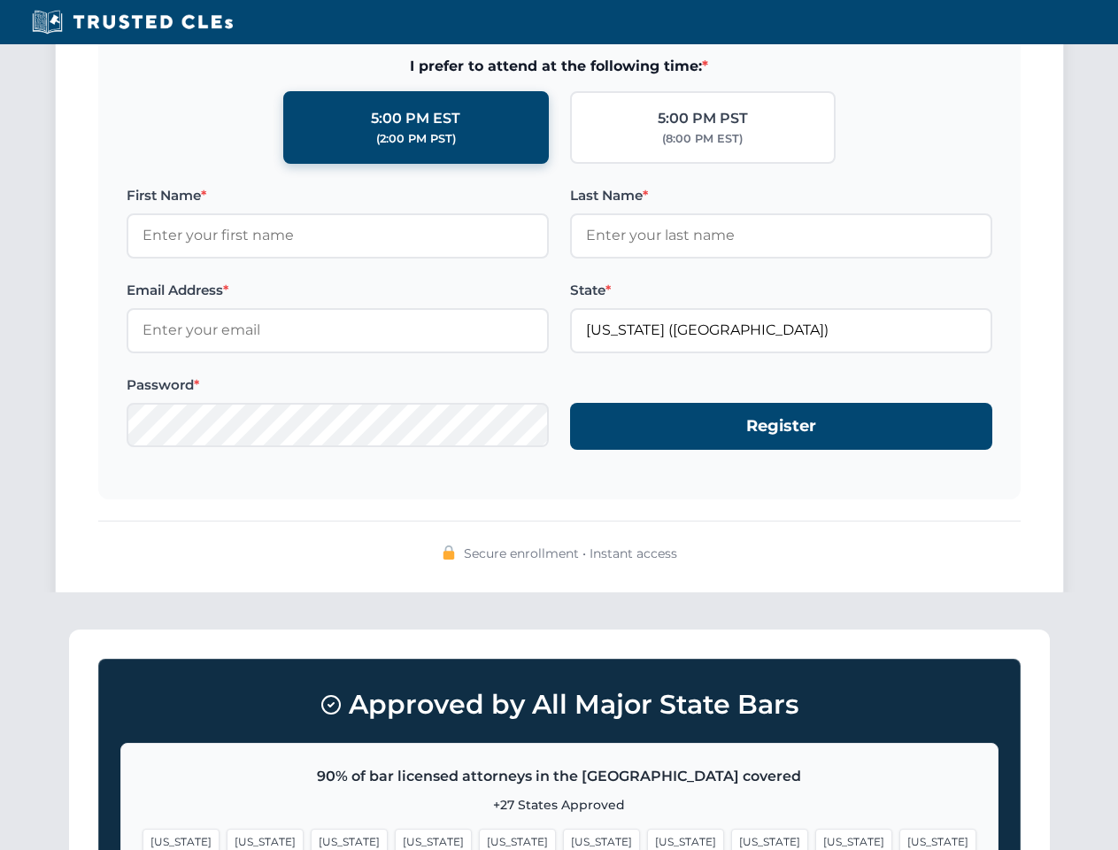 The image size is (1118, 850). What do you see at coordinates (132, 22) in the screenshot?
I see `img: Trusted CLEs` at bounding box center [132, 22].